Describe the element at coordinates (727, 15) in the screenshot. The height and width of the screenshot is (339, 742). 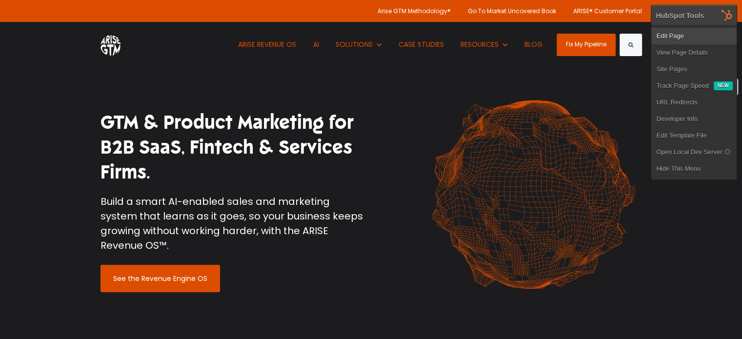
I see `img: HubSpot Tools Menu Toggle` at that location.